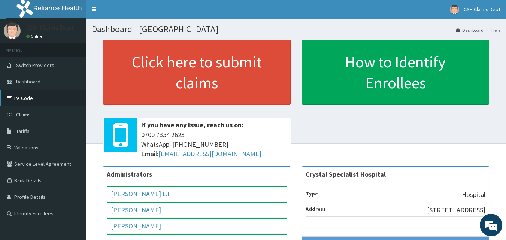 The image size is (506, 240). What do you see at coordinates (482, 9) in the screenshot?
I see `span: CSH Claims Dept` at bounding box center [482, 9].